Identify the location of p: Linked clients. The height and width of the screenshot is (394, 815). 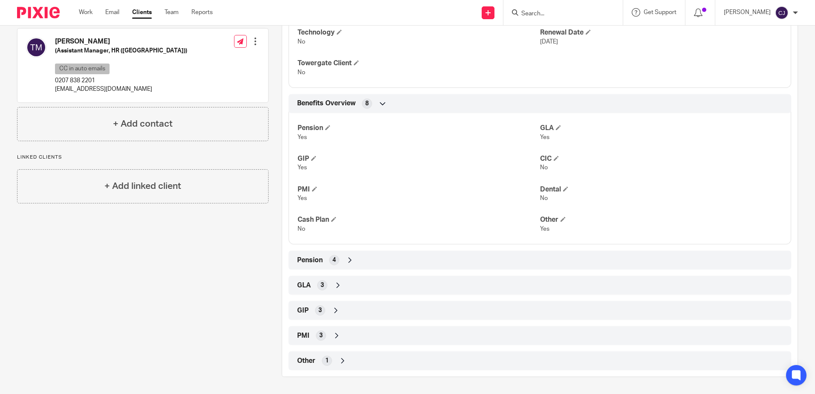
(143, 157).